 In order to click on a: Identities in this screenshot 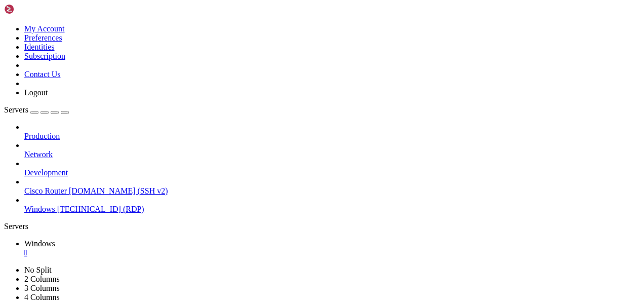, I will do `click(39, 47)`.